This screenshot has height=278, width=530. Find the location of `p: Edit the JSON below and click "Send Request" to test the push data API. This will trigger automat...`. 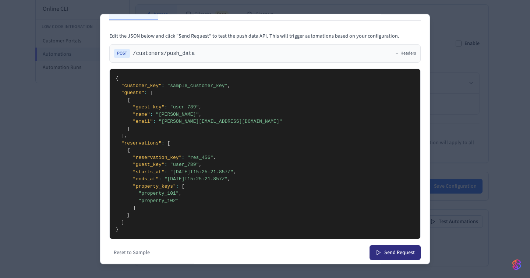

p: Edit the JSON below and click "Send Request" to test the push data API. This will trigger automat... is located at coordinates (265, 36).